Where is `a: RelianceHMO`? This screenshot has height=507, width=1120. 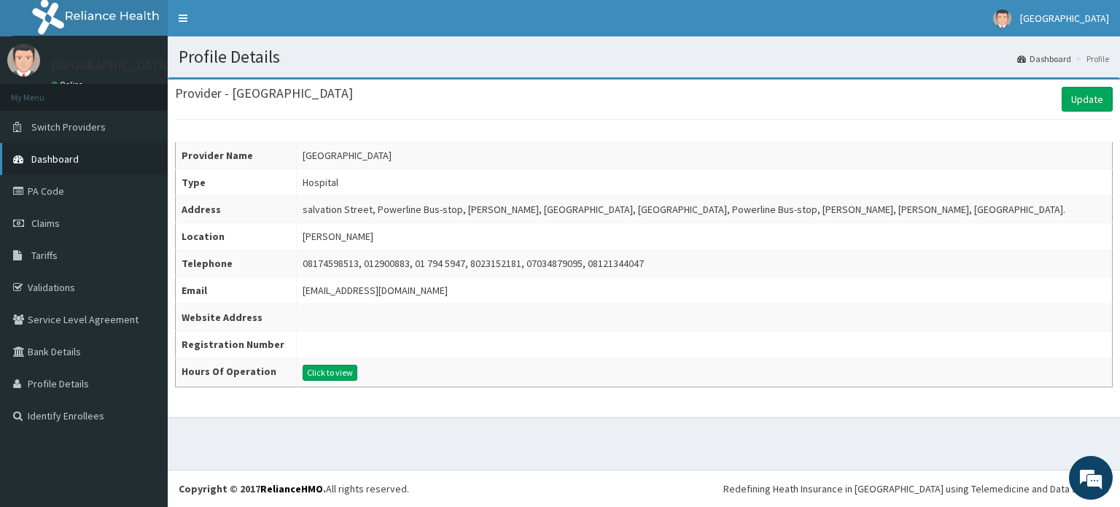 a: RelianceHMO is located at coordinates (292, 489).